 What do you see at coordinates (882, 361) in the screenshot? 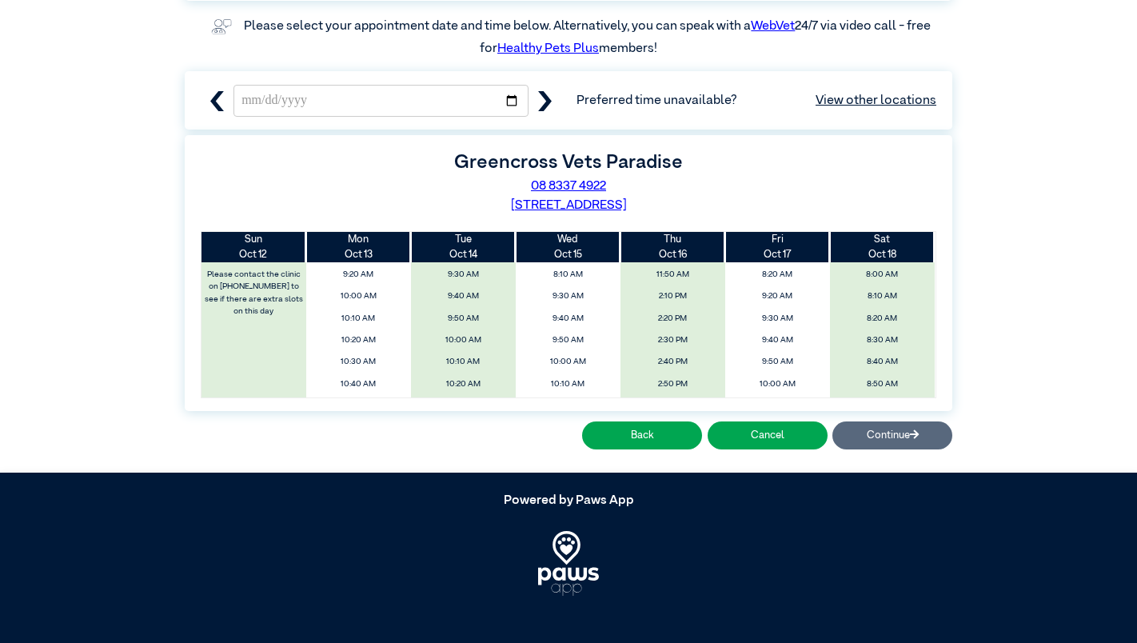
I see `span: 8:40 AM` at bounding box center [882, 361].